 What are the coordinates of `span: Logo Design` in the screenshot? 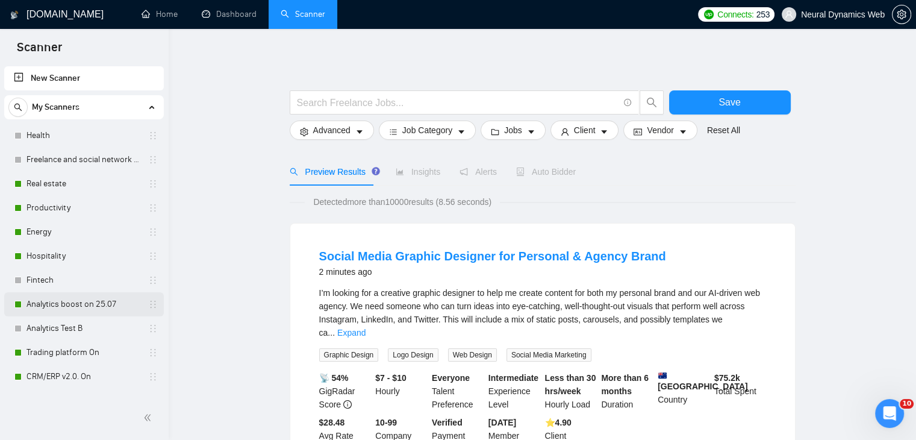 It's located at (413, 355).